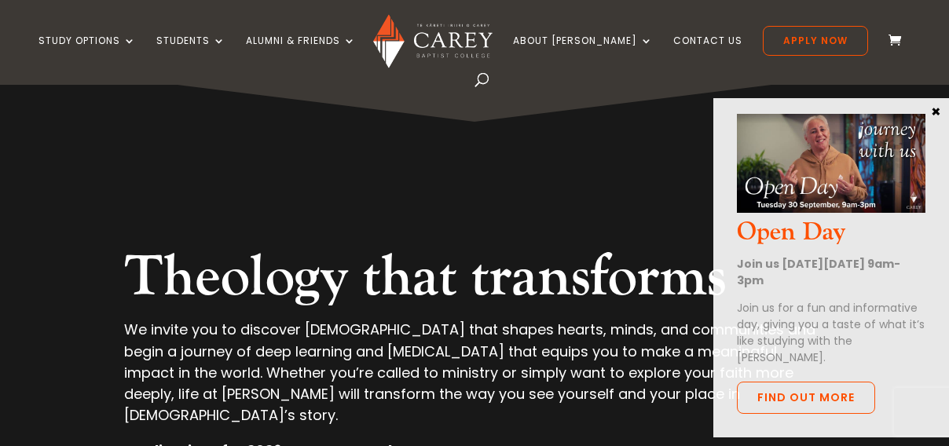 Image resolution: width=949 pixels, height=446 pixels. Describe the element at coordinates (301, 53) in the screenshot. I see `a: Alumni & Friends` at that location.